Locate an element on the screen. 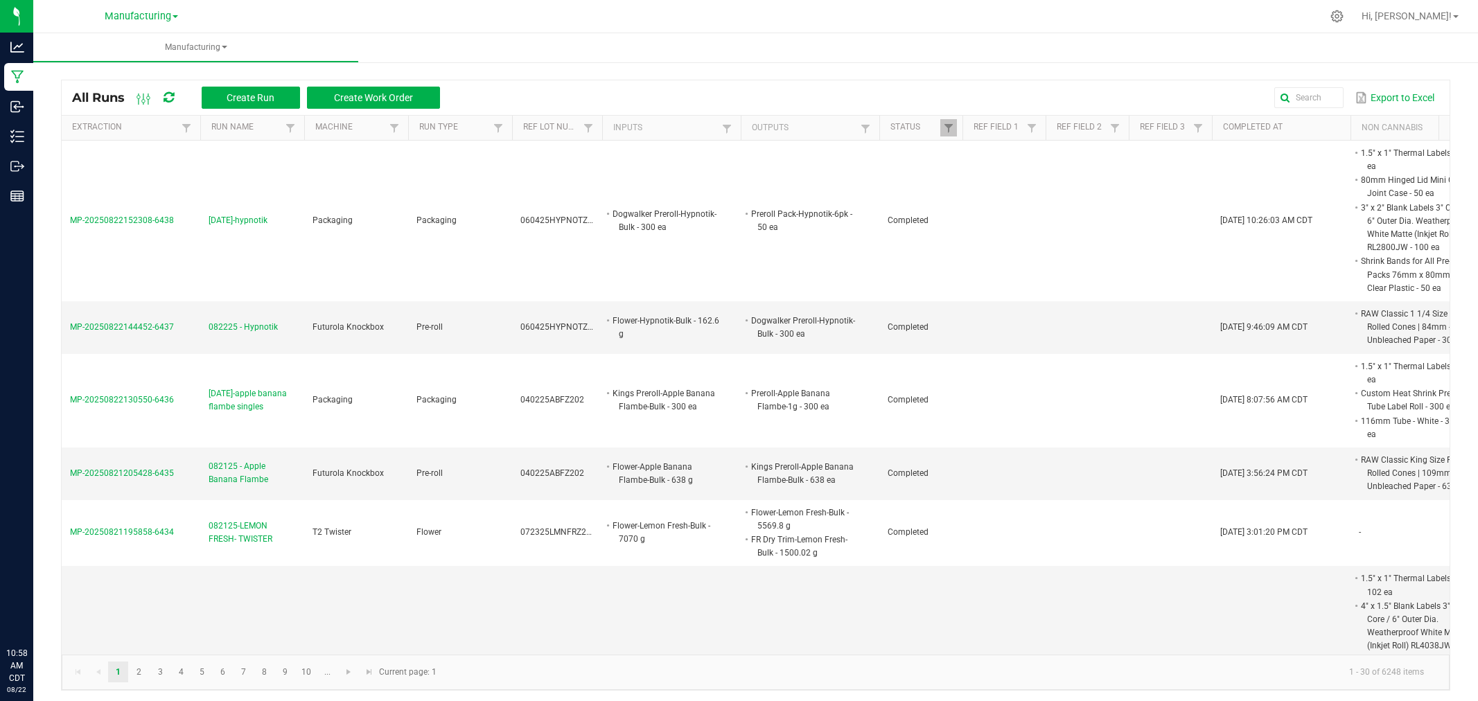  li: RAW Classic 1 1/4 Size Pre-Rolled Cones | 84mm - Unbleached Paper - 300 ea is located at coordinates (1414, 327).